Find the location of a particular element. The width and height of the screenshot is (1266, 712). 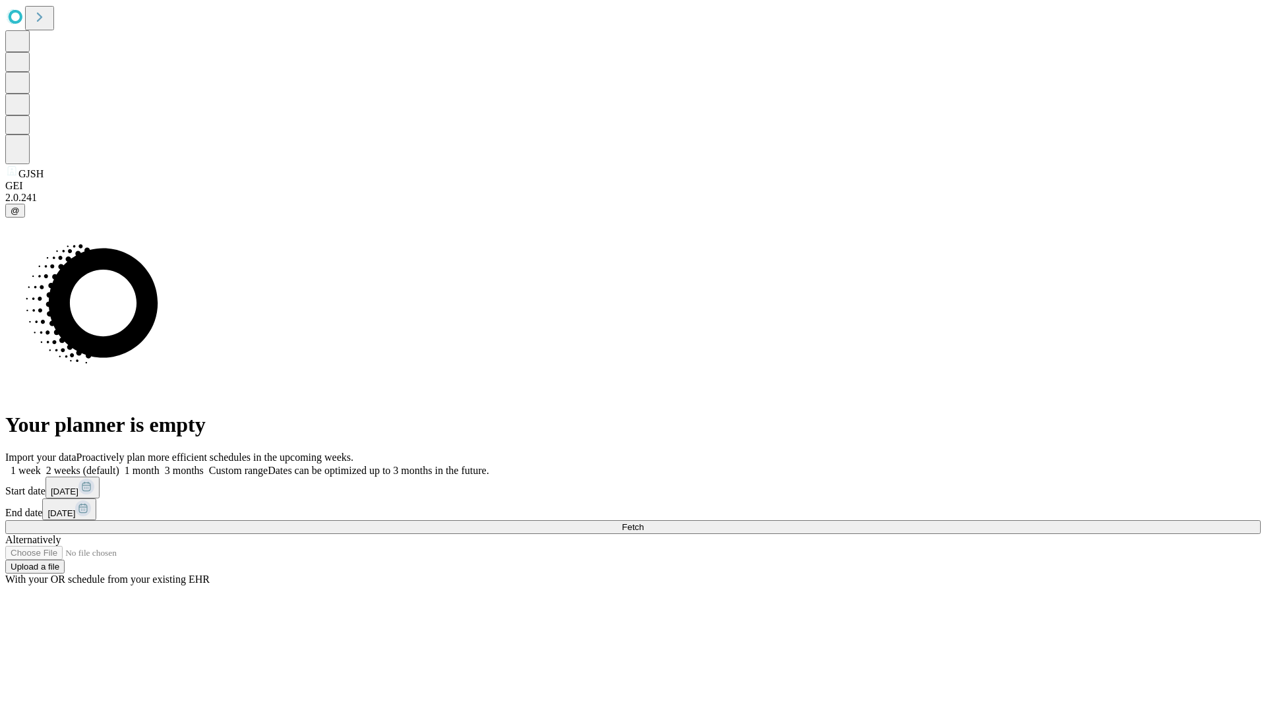

span: 2 weeks (default) is located at coordinates (82, 470).